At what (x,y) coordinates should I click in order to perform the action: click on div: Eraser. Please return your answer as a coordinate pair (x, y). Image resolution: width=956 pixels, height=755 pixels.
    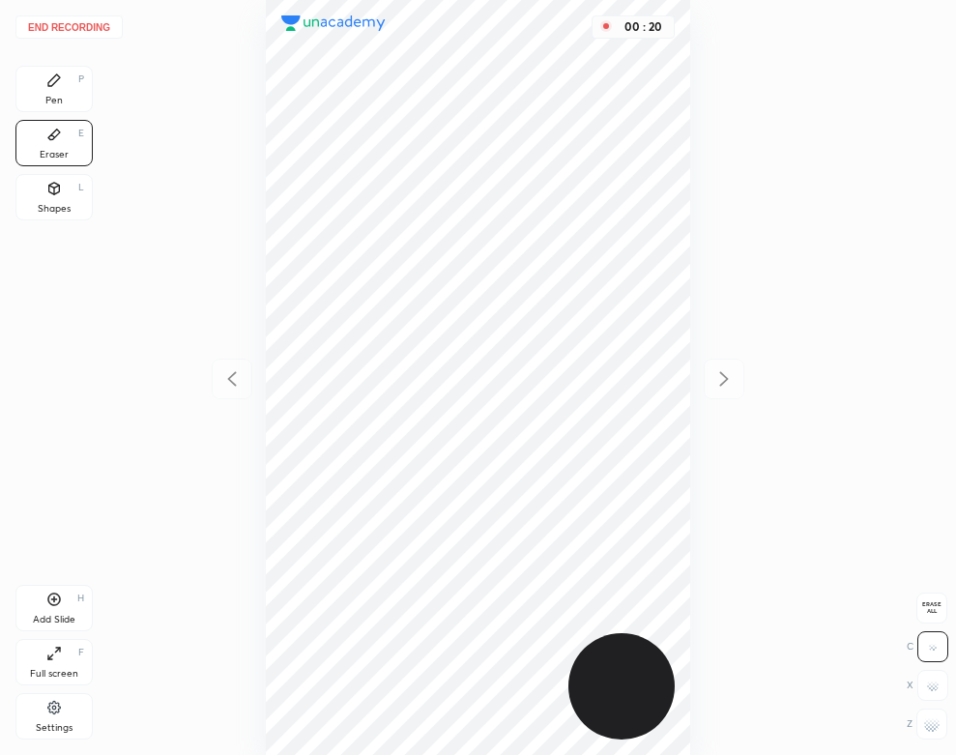
    Looking at the image, I should click on (54, 155).